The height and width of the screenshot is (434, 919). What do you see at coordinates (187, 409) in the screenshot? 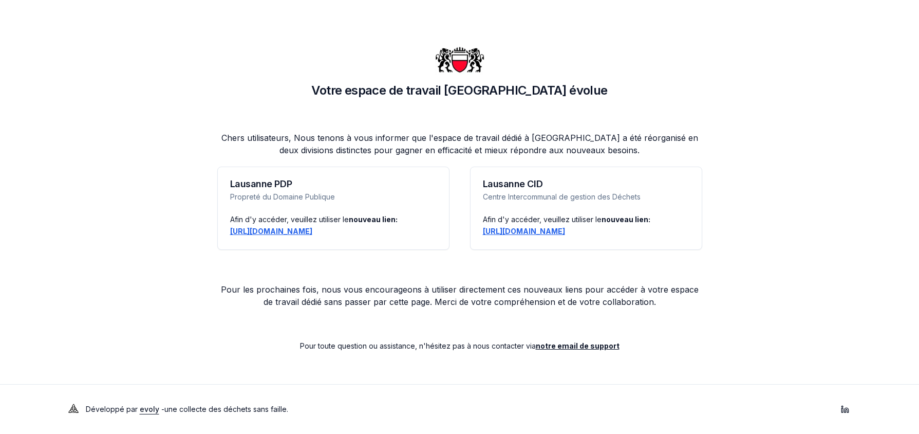
I see `p: Développé par - une collecte des déchets sans faille .` at bounding box center [187, 409].